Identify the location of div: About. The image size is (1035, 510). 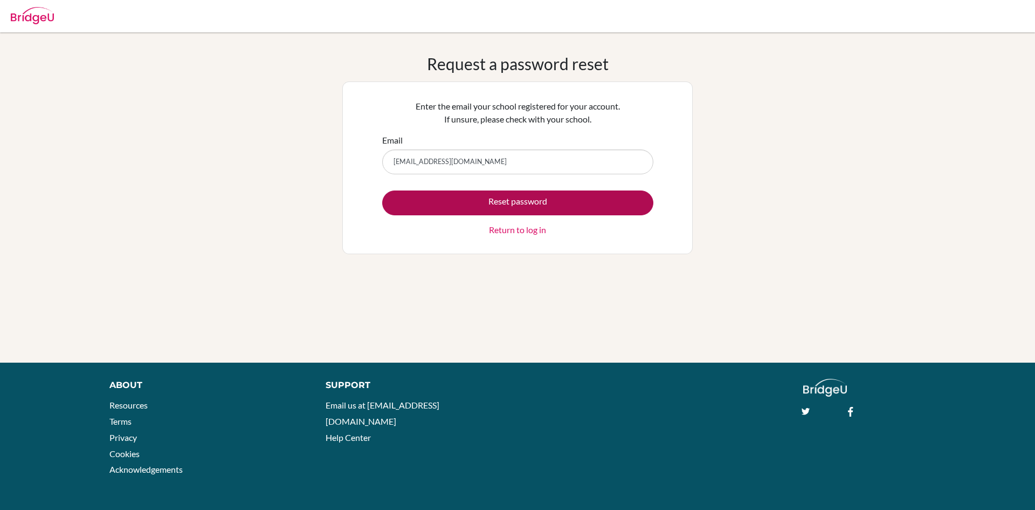
(205, 385).